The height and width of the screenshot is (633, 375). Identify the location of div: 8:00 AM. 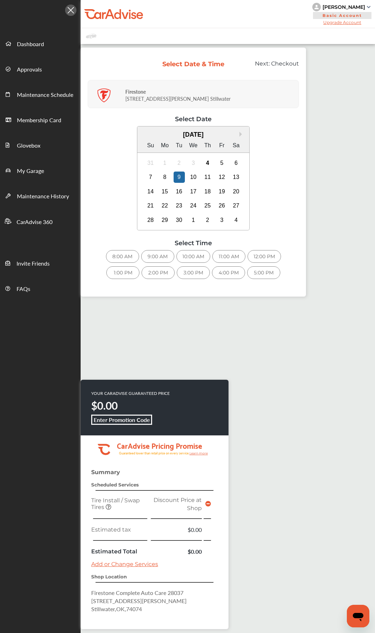
(123, 256).